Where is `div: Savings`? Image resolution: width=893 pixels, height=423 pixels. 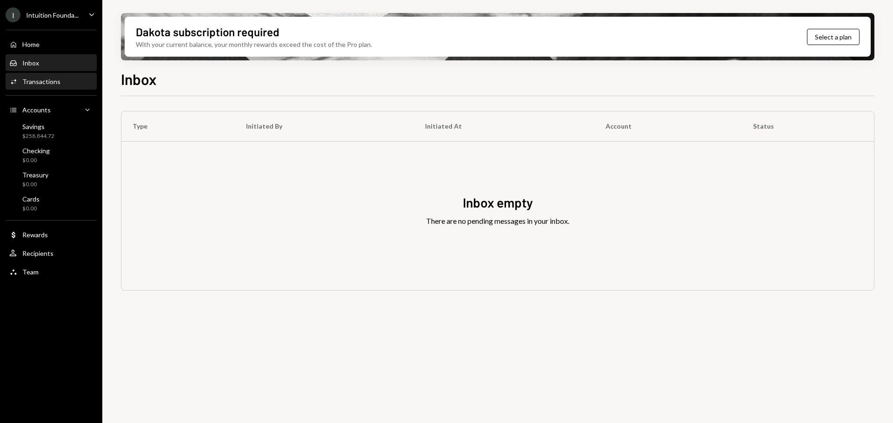 div: Savings is located at coordinates (38, 126).